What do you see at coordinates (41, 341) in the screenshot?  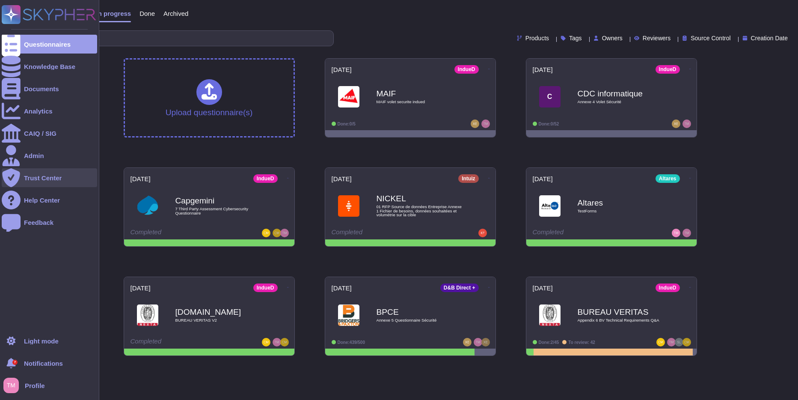 I see `div: Light mode` at bounding box center [41, 341].